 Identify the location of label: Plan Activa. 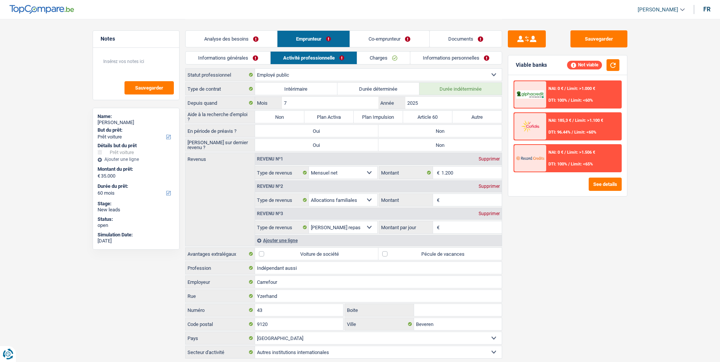
(329, 117).